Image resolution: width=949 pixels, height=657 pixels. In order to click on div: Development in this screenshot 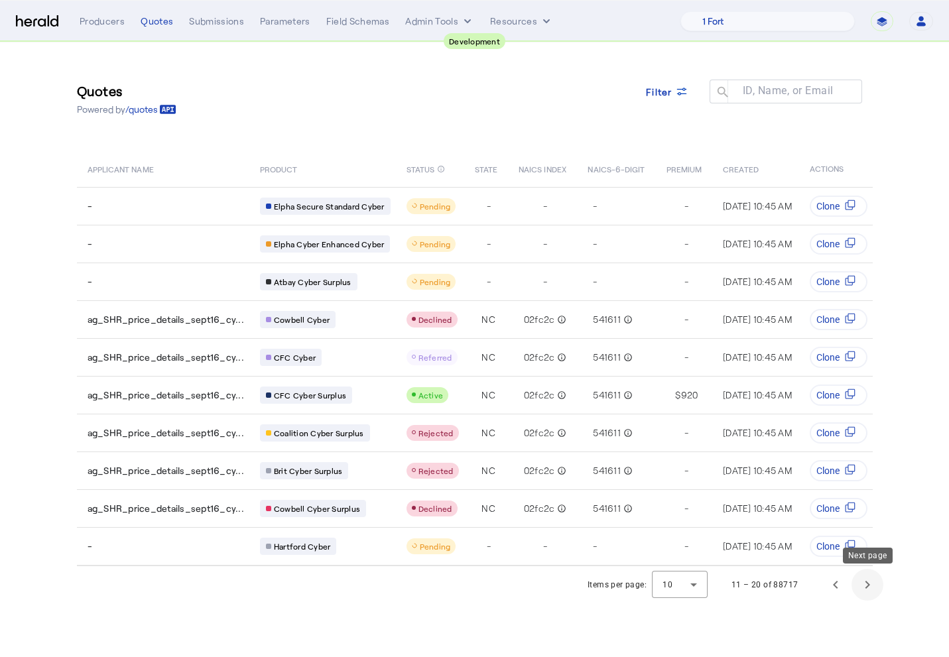, I will do `click(474, 41)`.